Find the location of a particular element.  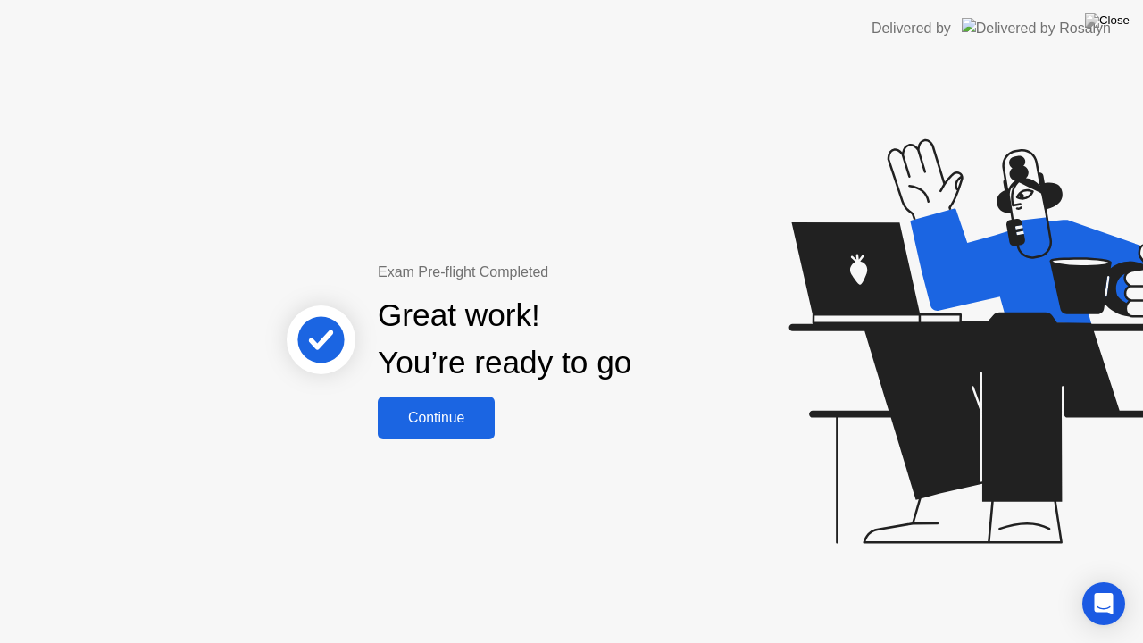

div: Continue is located at coordinates (436, 418).